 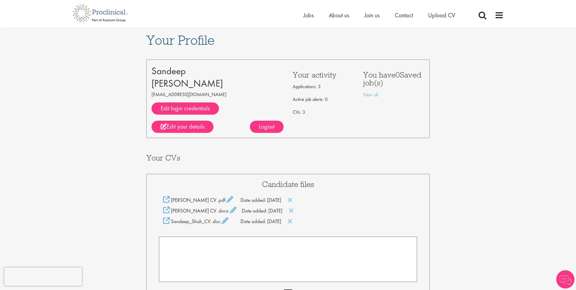 I want to click on span: Jobs, so click(x=309, y=15).